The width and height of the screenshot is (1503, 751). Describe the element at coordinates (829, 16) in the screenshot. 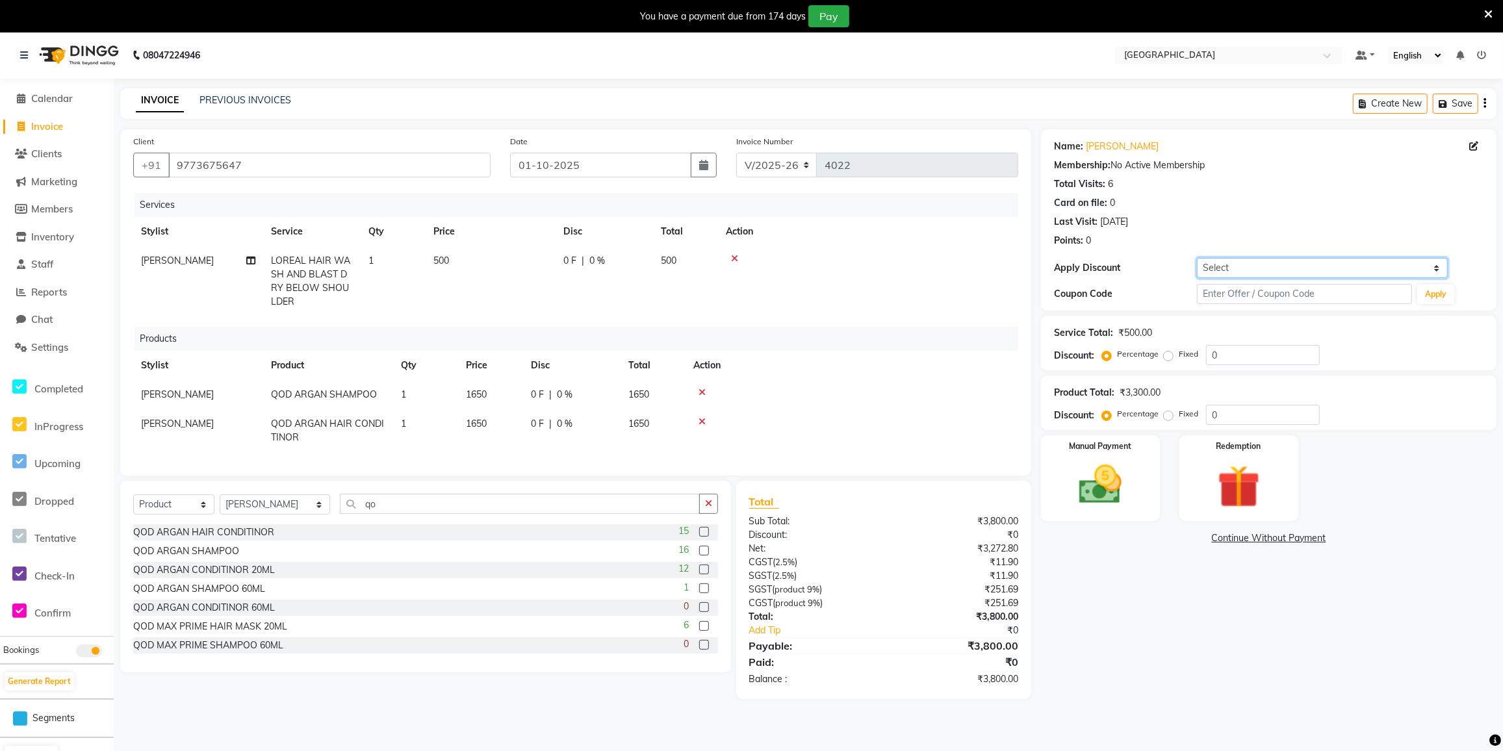

I see `button: Pay` at that location.